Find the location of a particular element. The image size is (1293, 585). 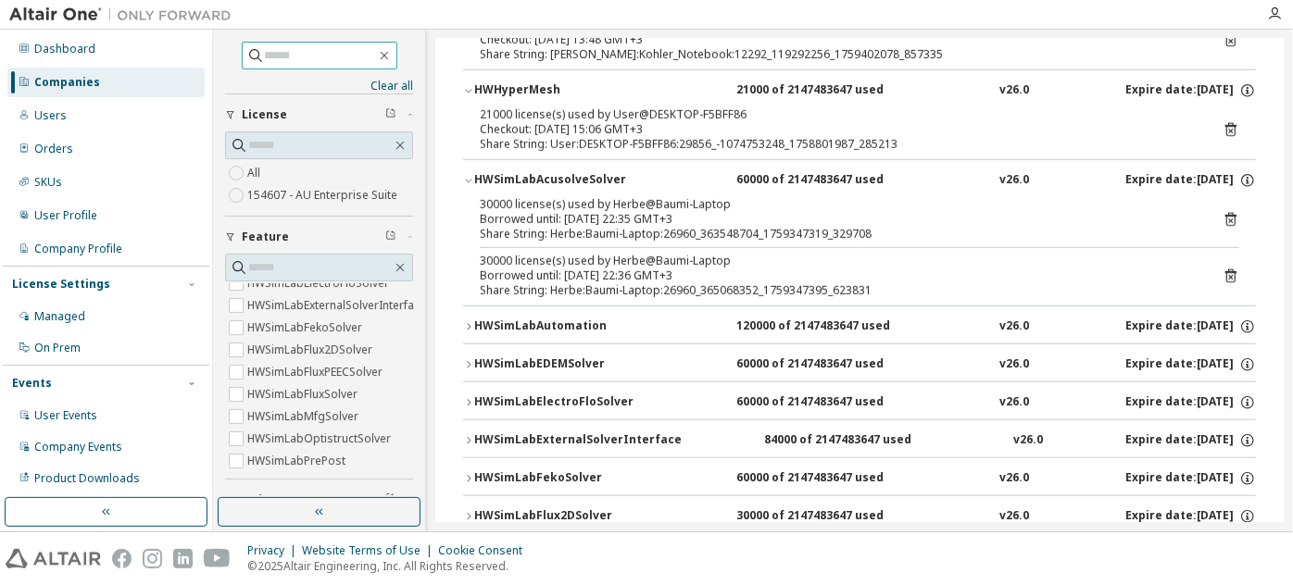

div: HWSimLabExternalSolverInterface is located at coordinates (578, 441).